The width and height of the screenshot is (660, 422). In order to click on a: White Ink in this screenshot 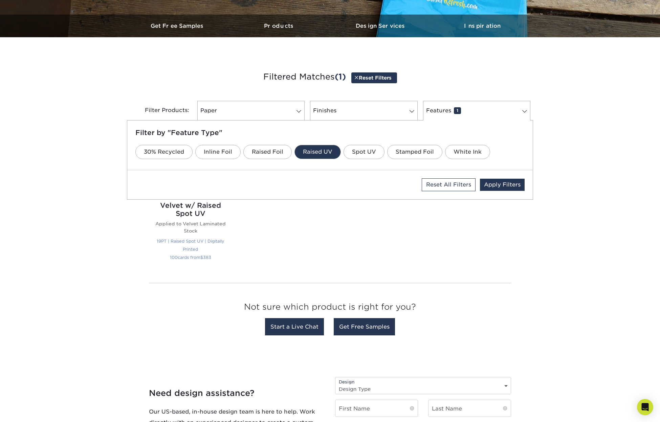, I will do `click(467, 152)`.